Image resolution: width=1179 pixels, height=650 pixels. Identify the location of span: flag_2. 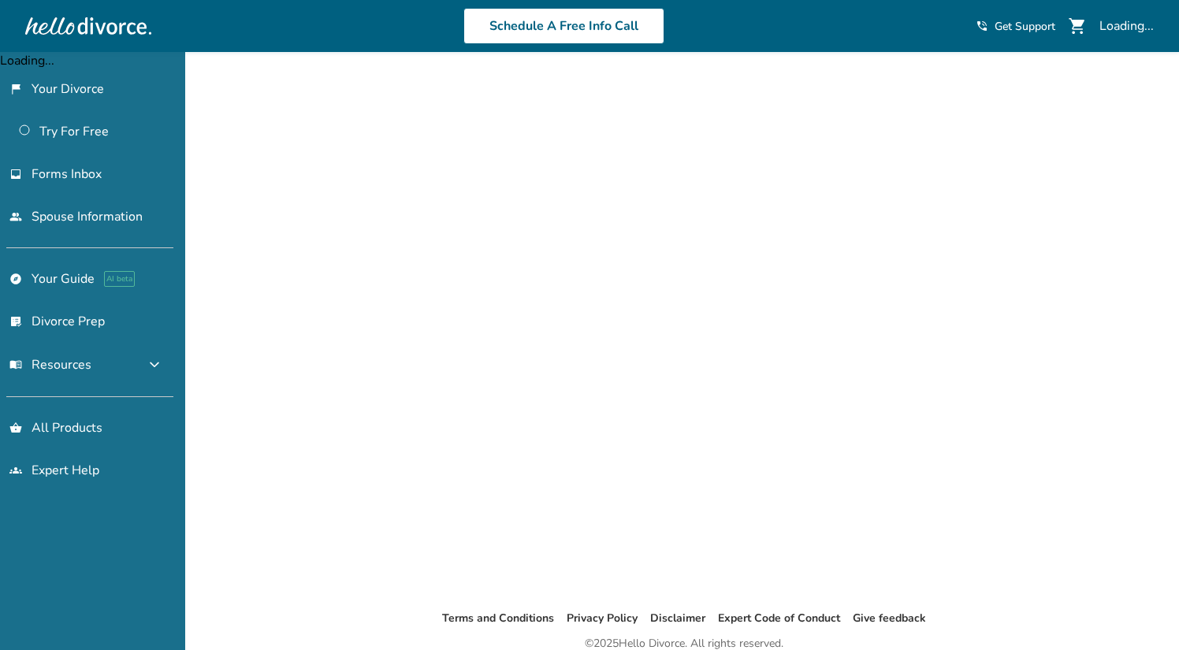
(16, 89).